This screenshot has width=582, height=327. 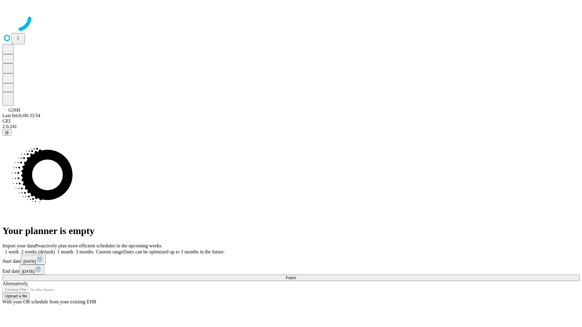 What do you see at coordinates (38, 252) in the screenshot?
I see `span: 2 weeks (default)` at bounding box center [38, 252].